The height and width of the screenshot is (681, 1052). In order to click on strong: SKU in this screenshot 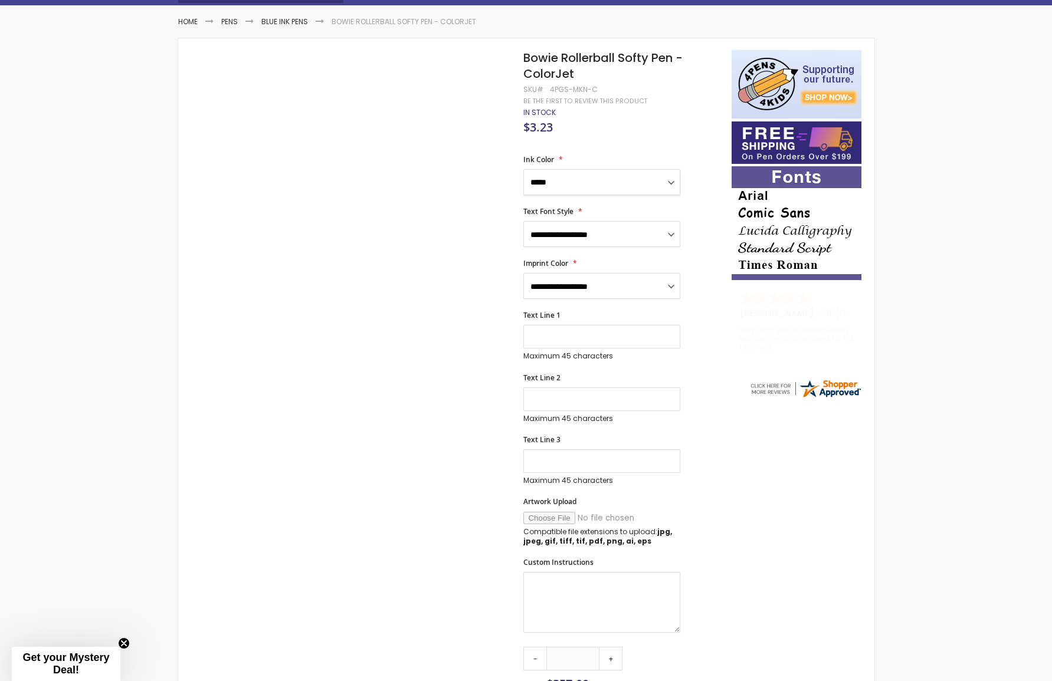, I will do `click(534, 89)`.